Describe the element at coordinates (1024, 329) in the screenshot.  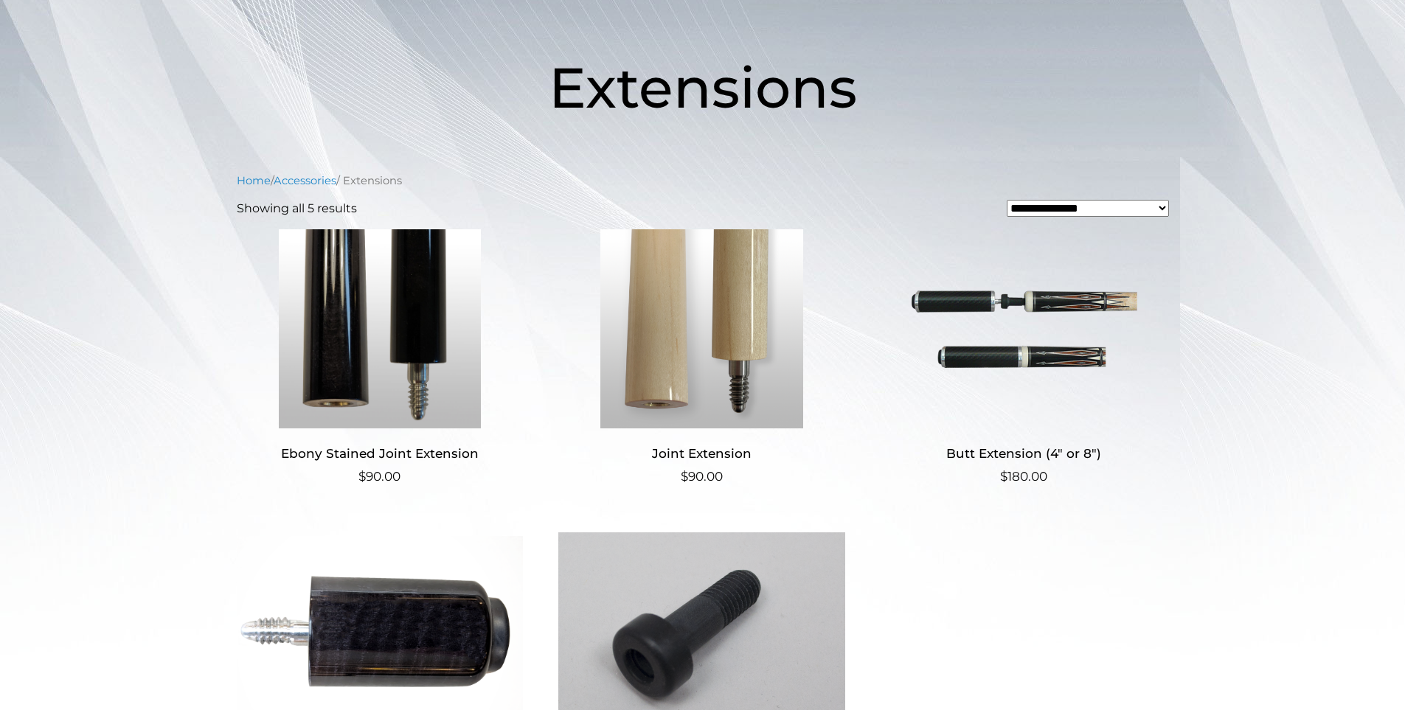
I see `img: Butt Extension (4" or 8")` at that location.